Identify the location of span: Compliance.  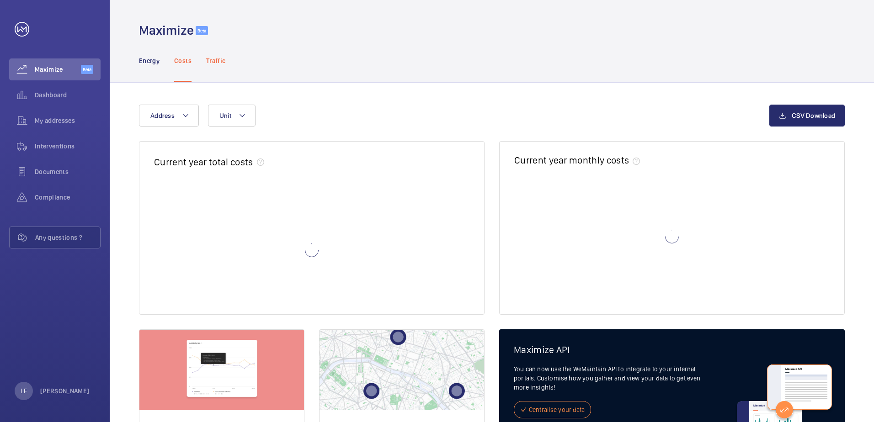
(68, 197).